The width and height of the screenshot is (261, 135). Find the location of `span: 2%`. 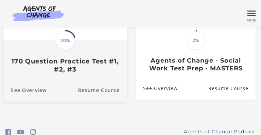

span: 2% is located at coordinates (196, 40).